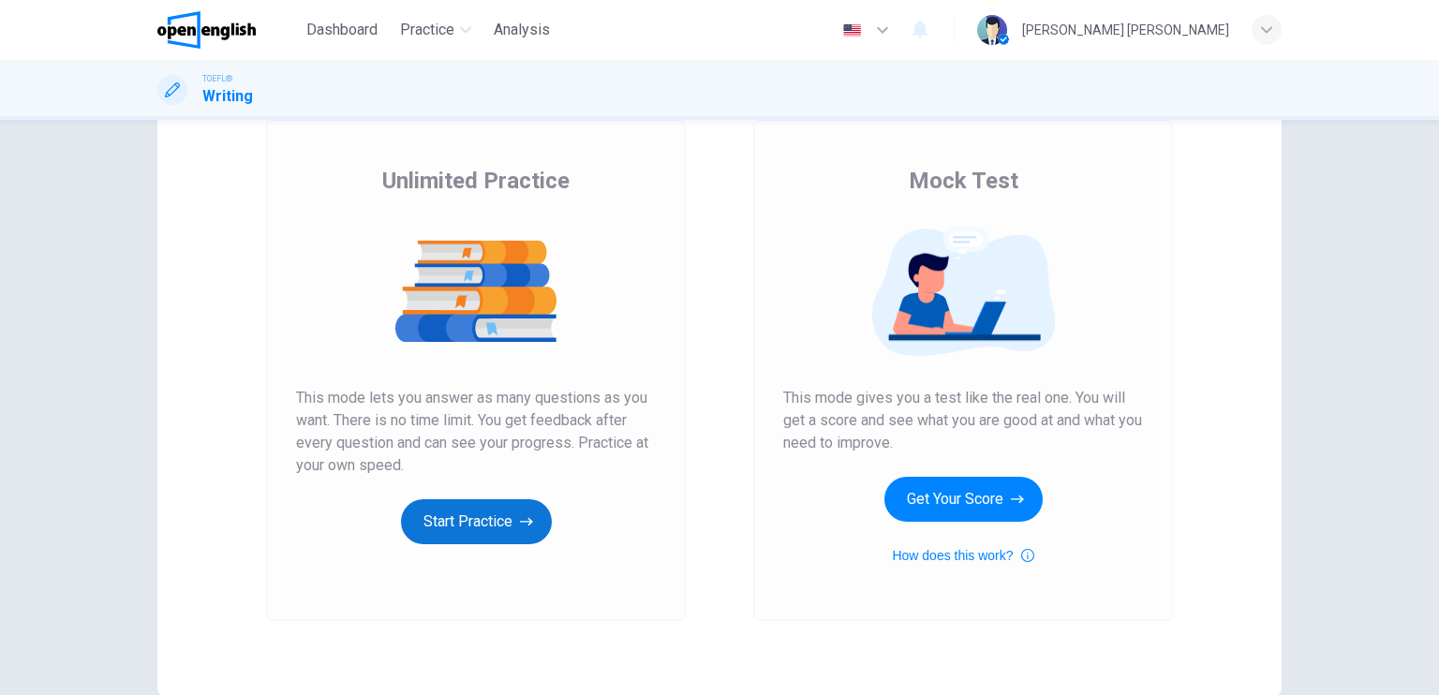 The width and height of the screenshot is (1439, 695). I want to click on button: Start Practice, so click(476, 522).